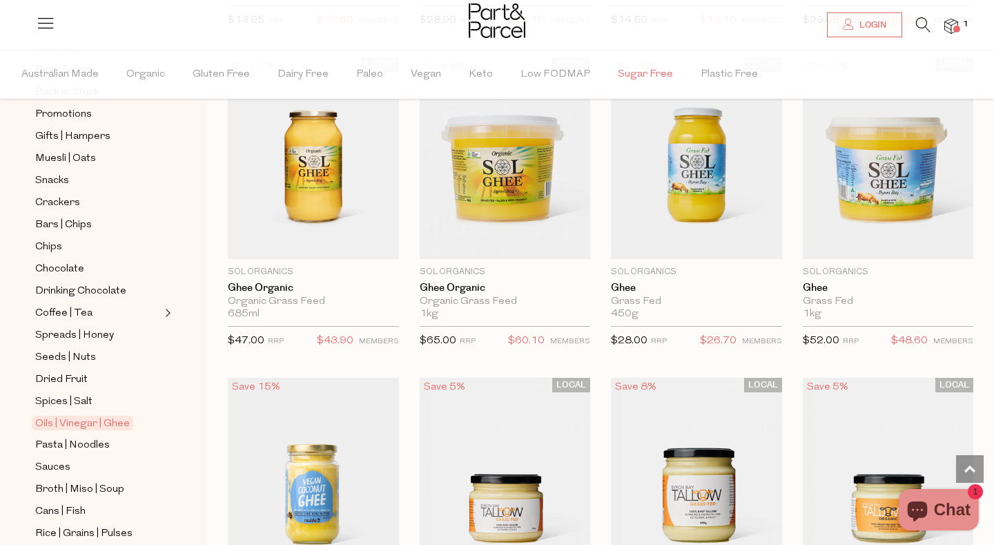  Describe the element at coordinates (64, 313) in the screenshot. I see `span: Coffee | Tea` at that location.